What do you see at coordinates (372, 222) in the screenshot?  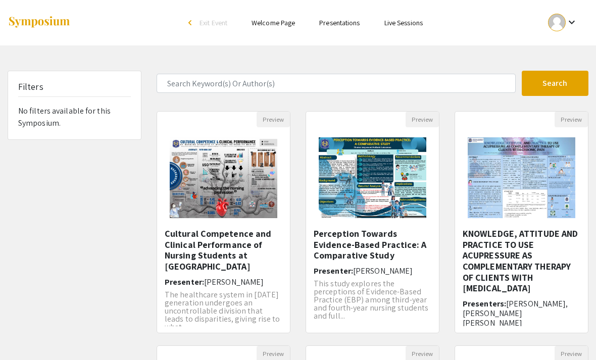 I see `div: Open Presentation <p>Perception Towards Evidence-Based Practice: A Comparative Study</p>` at bounding box center [372, 222].